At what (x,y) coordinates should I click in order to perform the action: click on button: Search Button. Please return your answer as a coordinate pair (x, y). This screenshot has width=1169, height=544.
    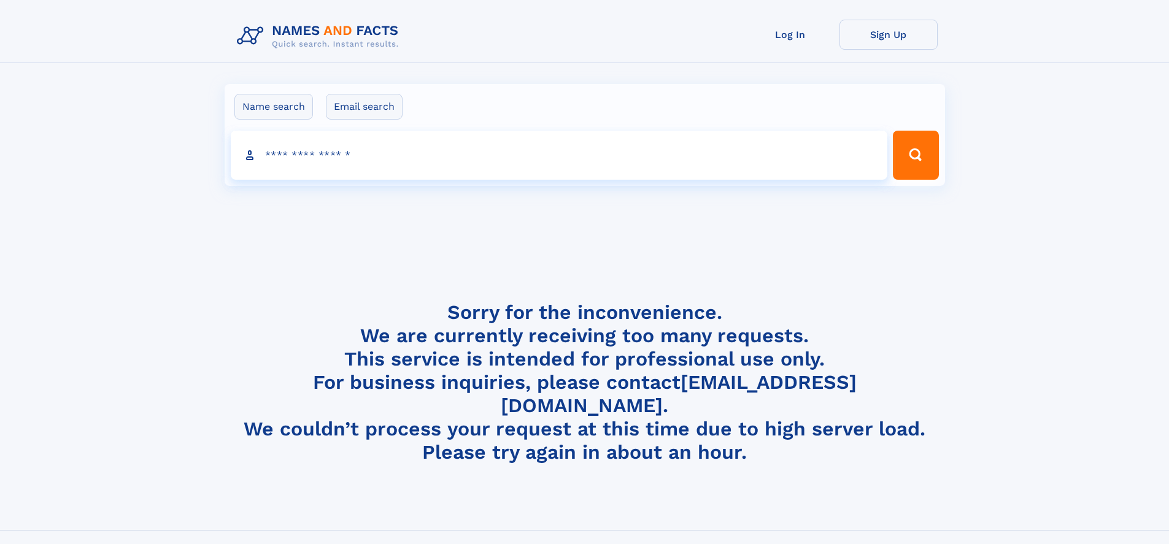
    Looking at the image, I should click on (916, 155).